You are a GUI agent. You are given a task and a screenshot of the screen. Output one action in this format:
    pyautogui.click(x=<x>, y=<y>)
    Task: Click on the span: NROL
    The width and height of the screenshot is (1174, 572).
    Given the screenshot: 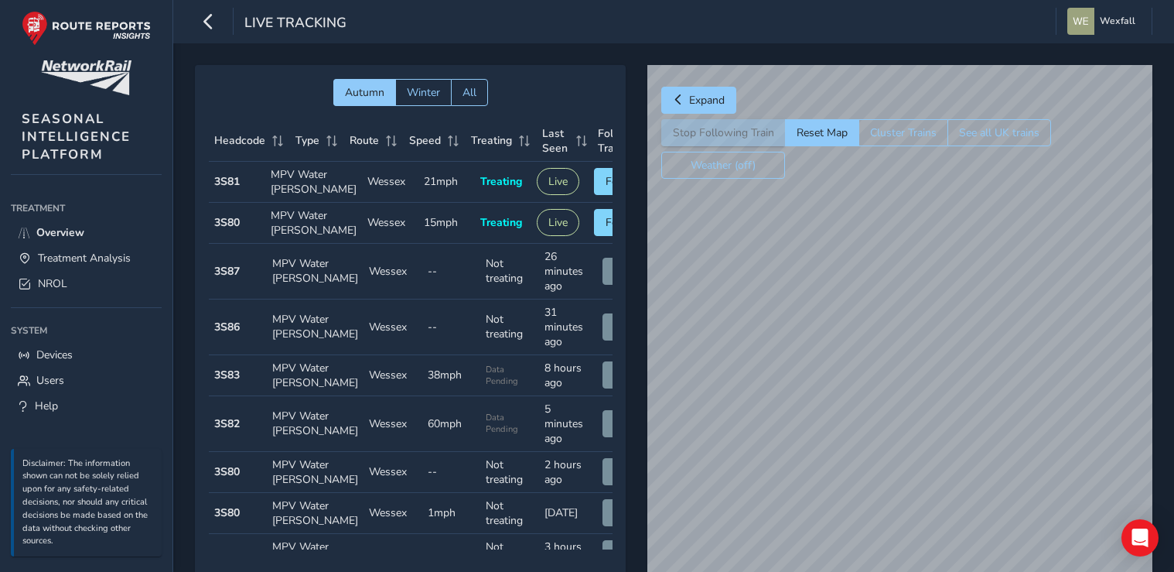 What is the action you would take?
    pyautogui.click(x=53, y=283)
    